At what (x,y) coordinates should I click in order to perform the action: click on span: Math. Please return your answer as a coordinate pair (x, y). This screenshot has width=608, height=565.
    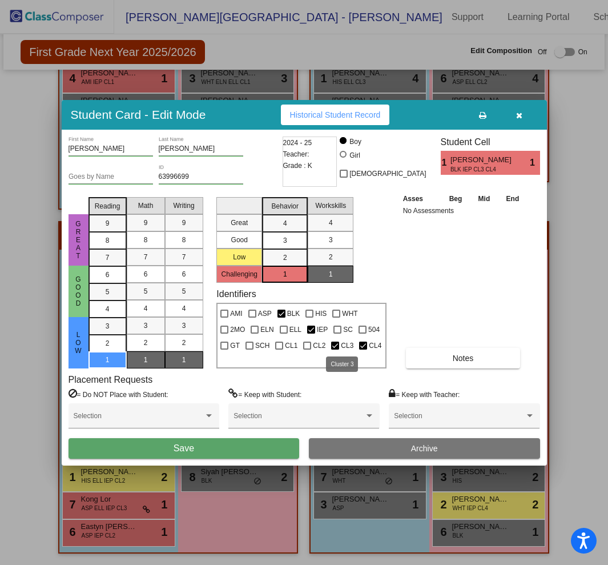
    Looking at the image, I should click on (146, 205).